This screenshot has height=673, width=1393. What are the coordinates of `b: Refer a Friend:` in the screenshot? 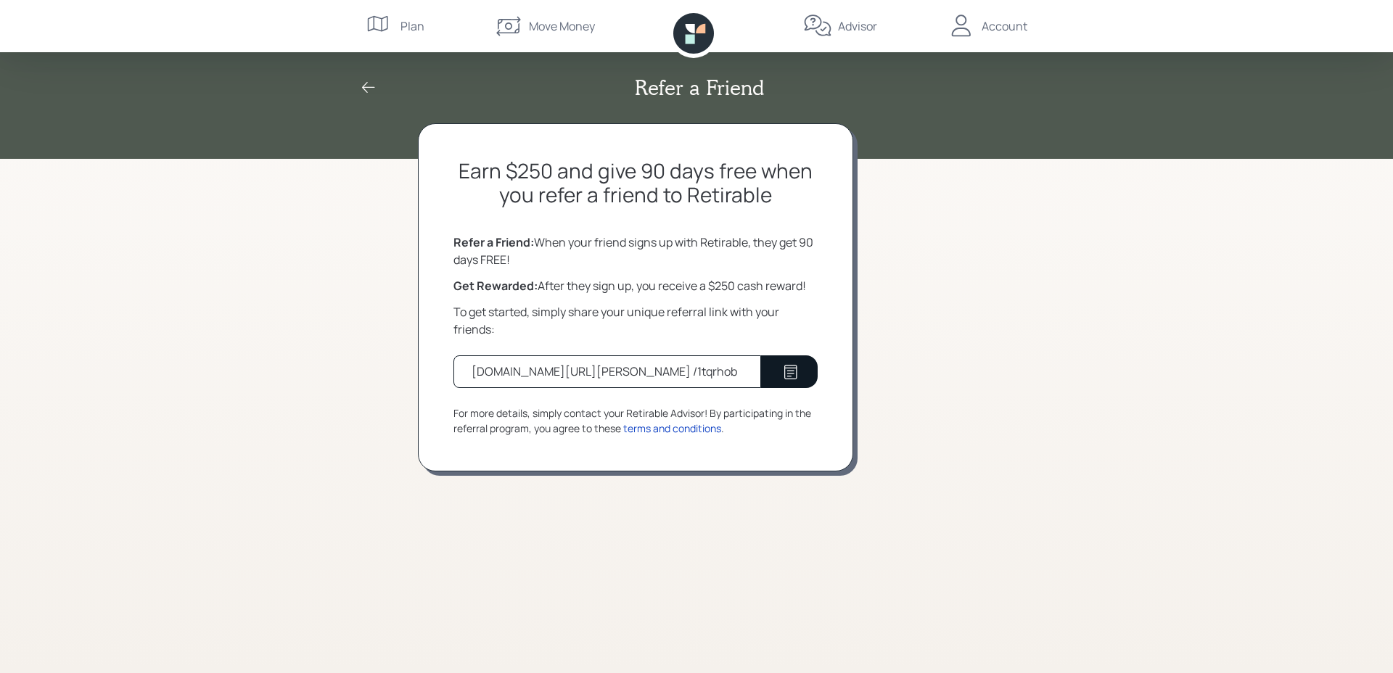 It's located at (493, 242).